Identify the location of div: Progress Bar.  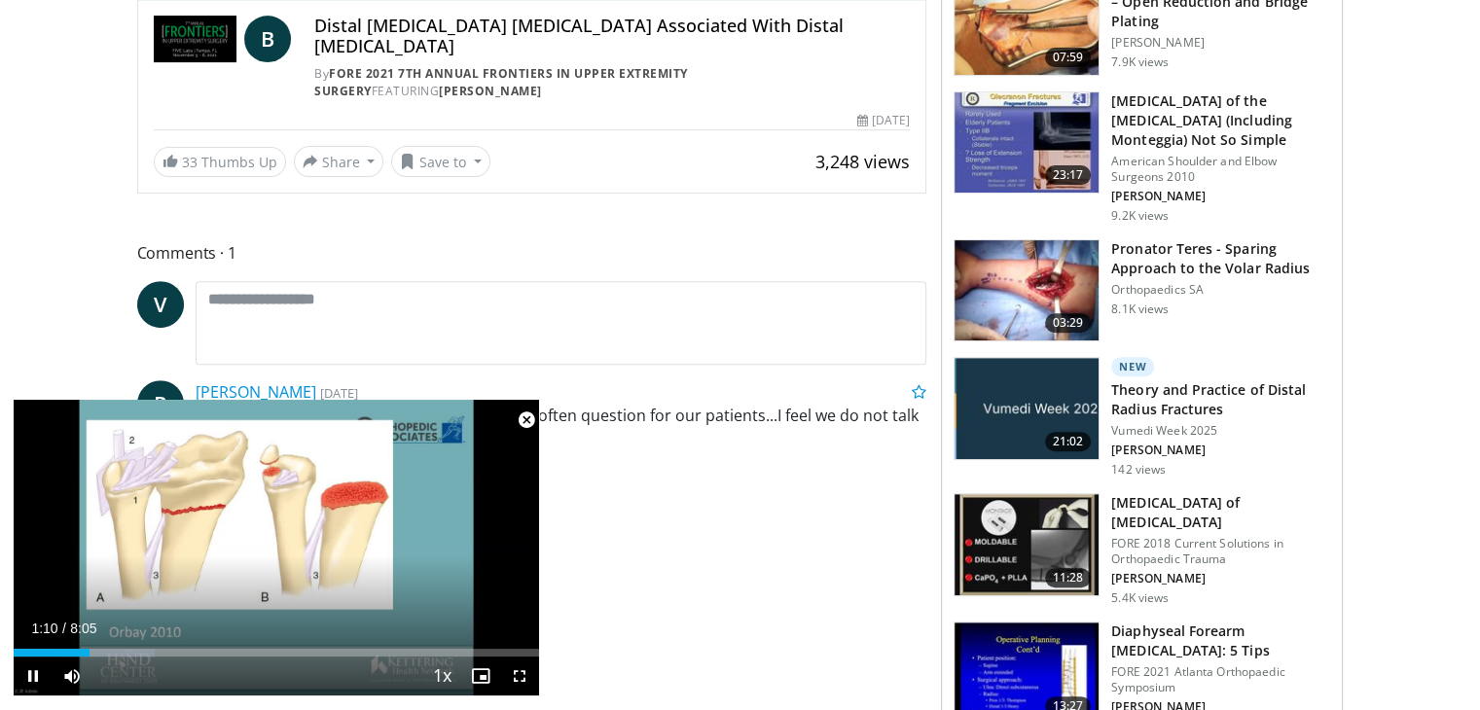
(276, 653).